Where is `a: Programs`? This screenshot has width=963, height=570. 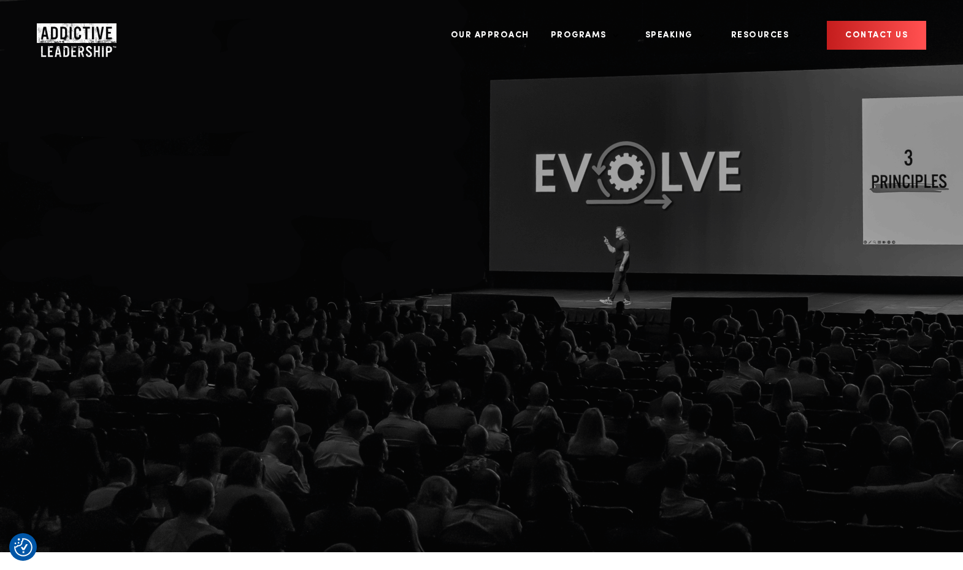 a: Programs is located at coordinates (580, 35).